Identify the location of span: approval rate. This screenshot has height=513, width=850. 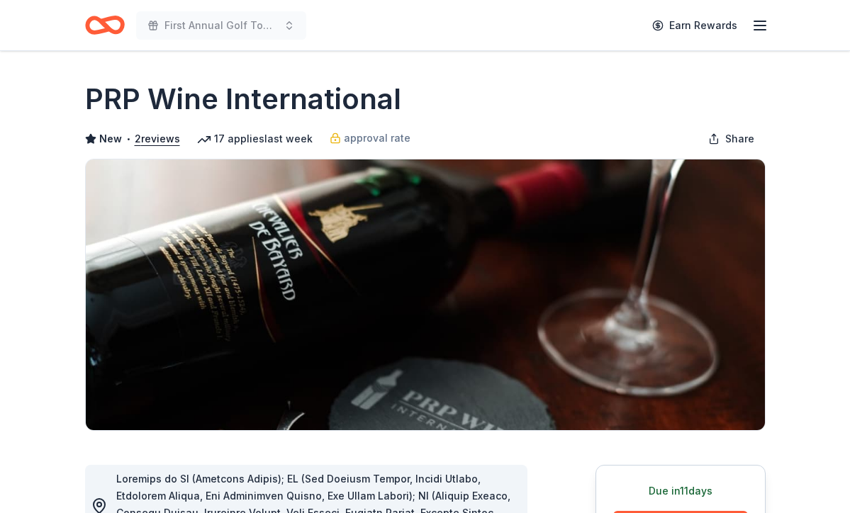
(377, 138).